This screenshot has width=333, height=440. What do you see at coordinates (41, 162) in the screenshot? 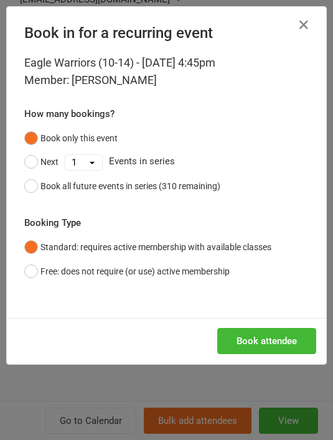
I see `button: Next` at bounding box center [41, 162].